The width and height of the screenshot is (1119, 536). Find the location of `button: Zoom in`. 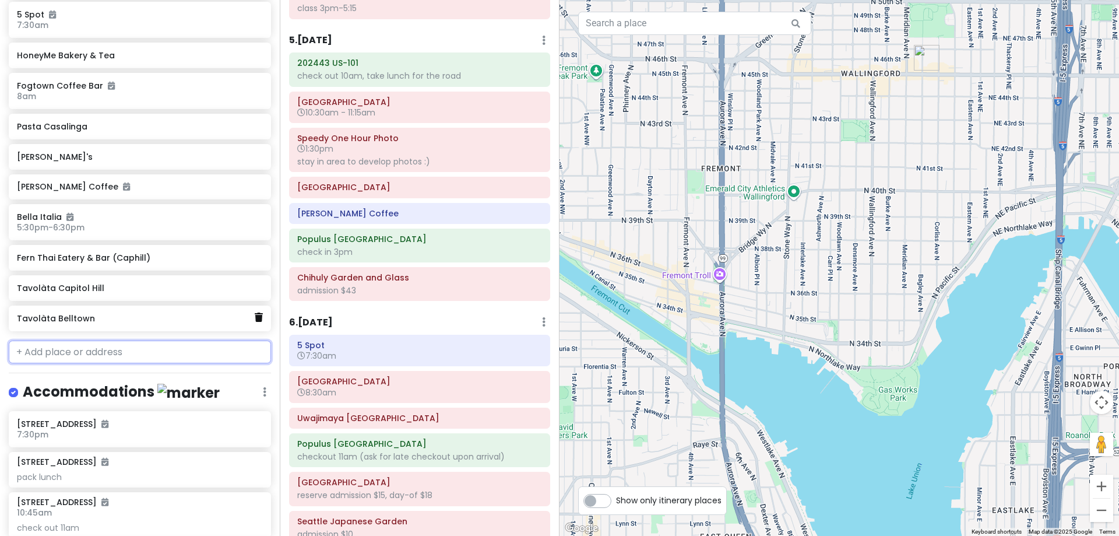

button: Zoom in is located at coordinates (1102, 486).